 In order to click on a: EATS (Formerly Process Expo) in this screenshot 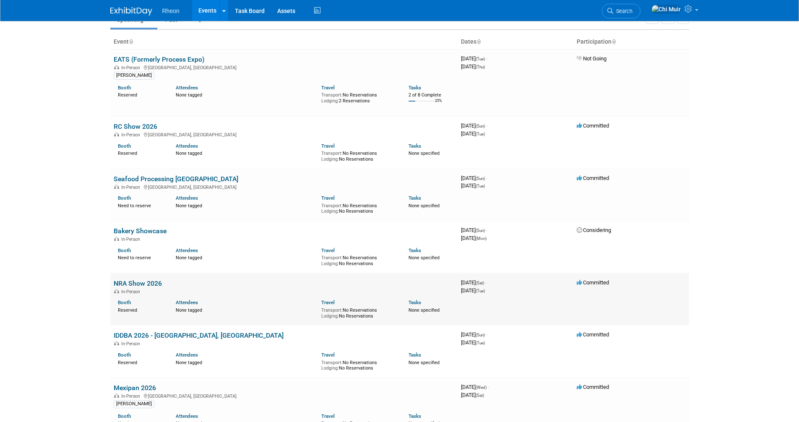, I will do `click(159, 59)`.